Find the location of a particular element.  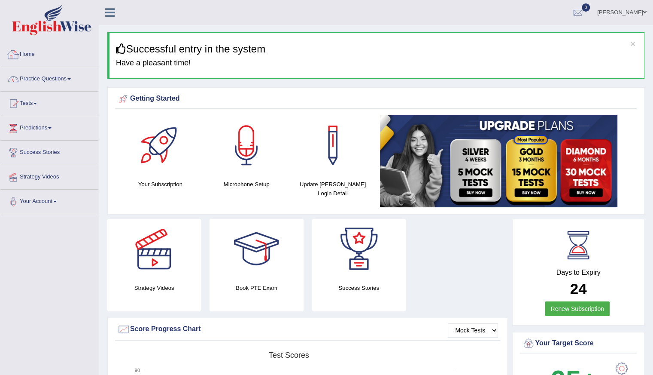

div: Score Progress Chart is located at coordinates (308, 329).